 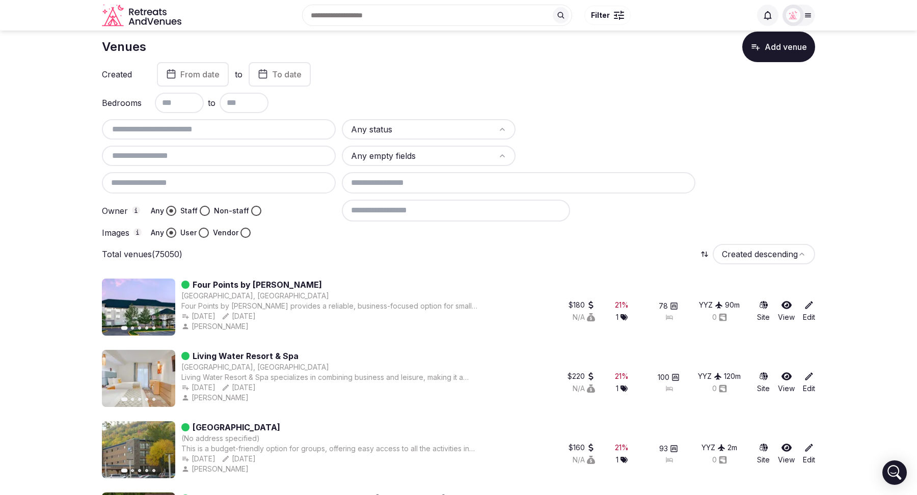 What do you see at coordinates (122, 74) in the screenshot?
I see `label: Created` at bounding box center [122, 74].